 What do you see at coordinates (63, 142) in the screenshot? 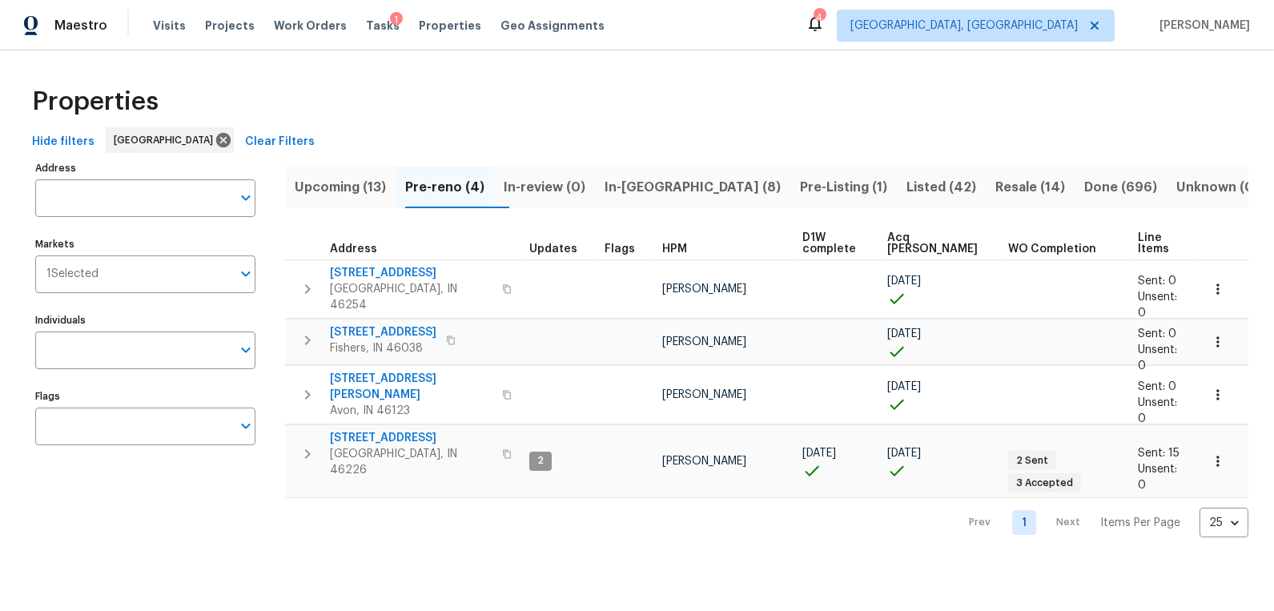
I see `button: Hide filters` at bounding box center [63, 142].